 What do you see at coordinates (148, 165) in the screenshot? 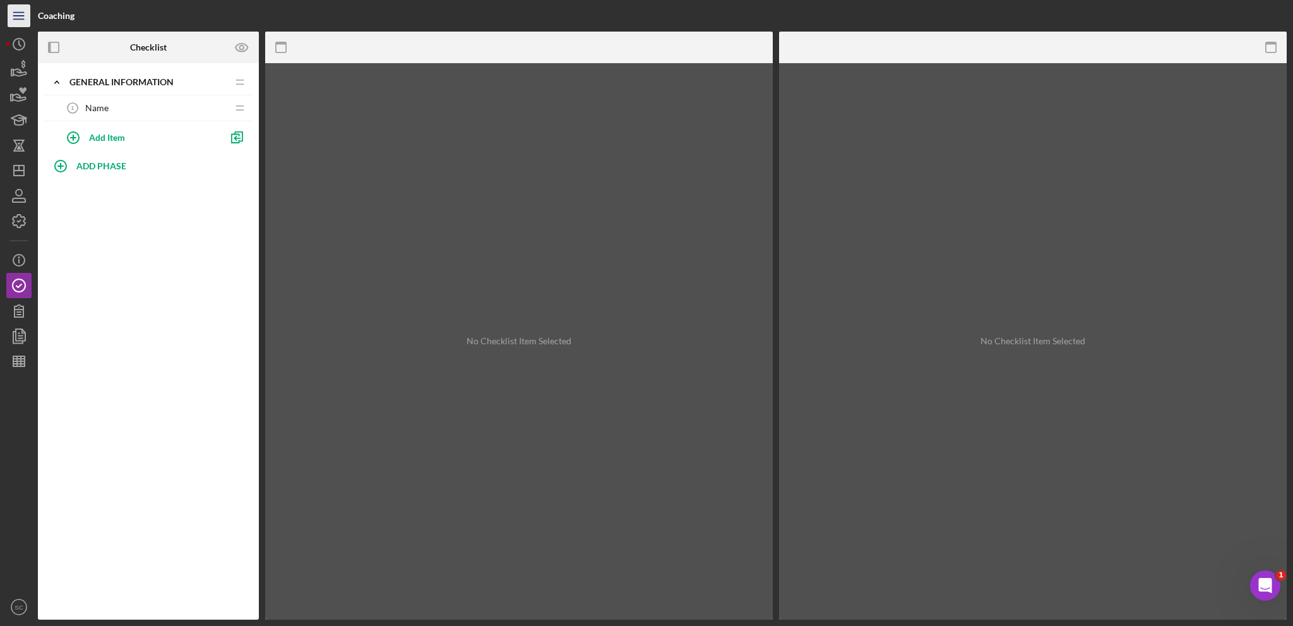
I see `button: ADD PHASE` at bounding box center [148, 165].